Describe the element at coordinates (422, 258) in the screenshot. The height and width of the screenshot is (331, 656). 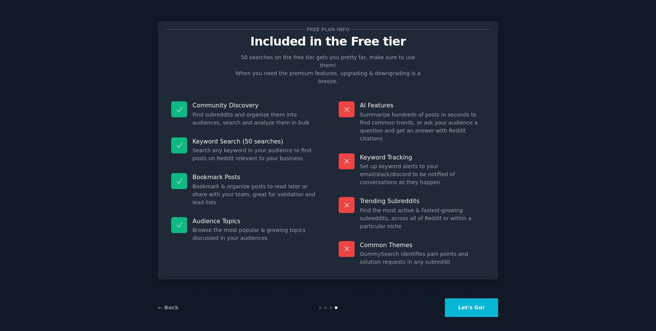
I see `dd: GummySearch identifies pain points and solution requests in any subreddit` at that location.